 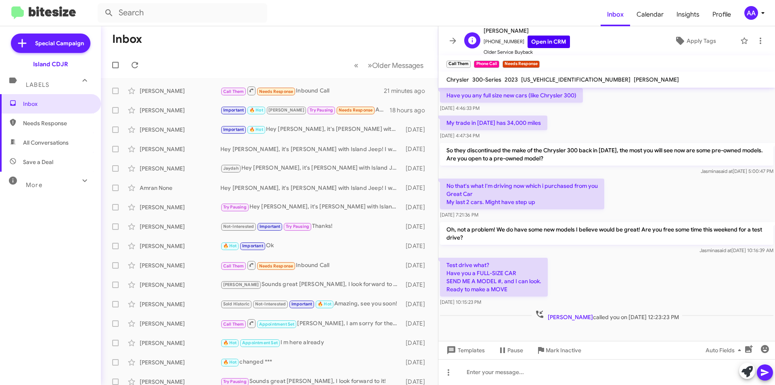 What do you see at coordinates (564, 350) in the screenshot?
I see `span: Mark Inactive` at bounding box center [564, 350].